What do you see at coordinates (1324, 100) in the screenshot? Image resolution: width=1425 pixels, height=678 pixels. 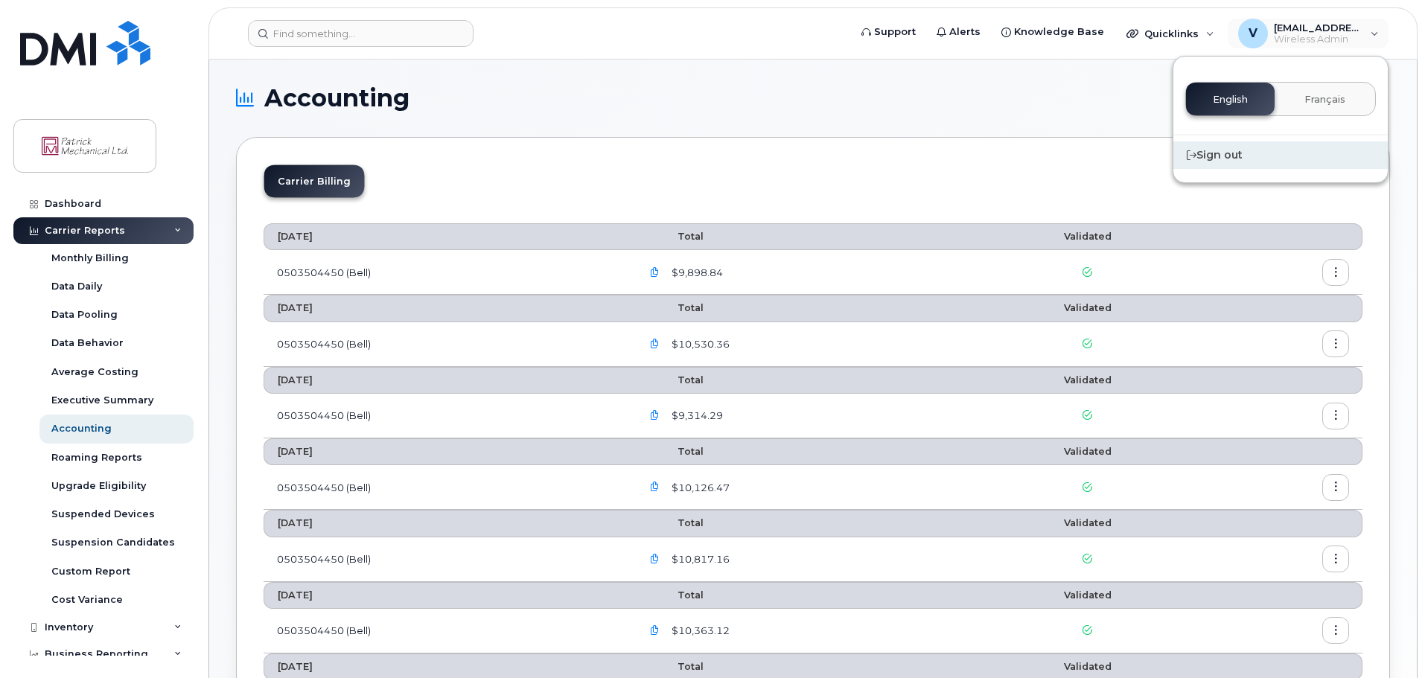 I see `span: Français` at bounding box center [1324, 100].